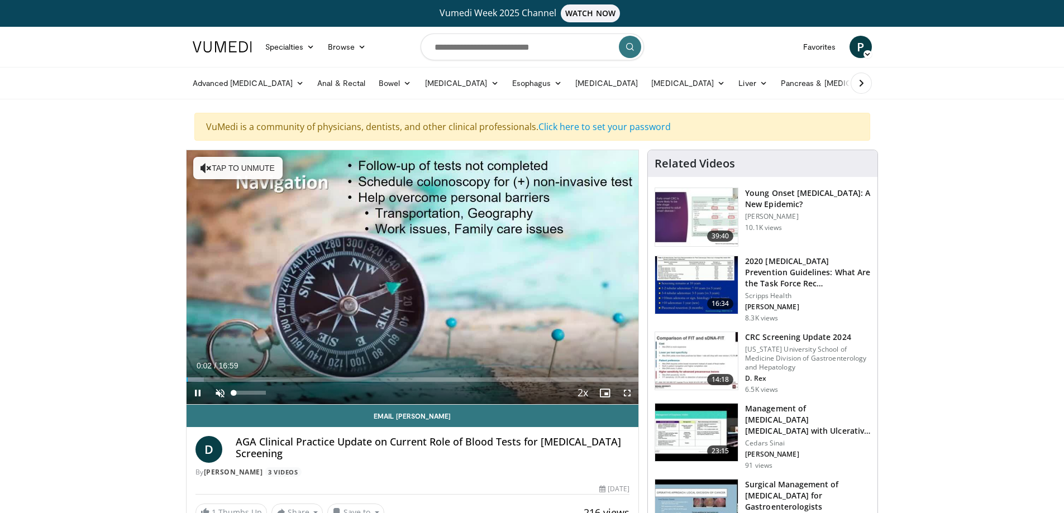  I want to click on p: Cedars Sinai, so click(808, 443).